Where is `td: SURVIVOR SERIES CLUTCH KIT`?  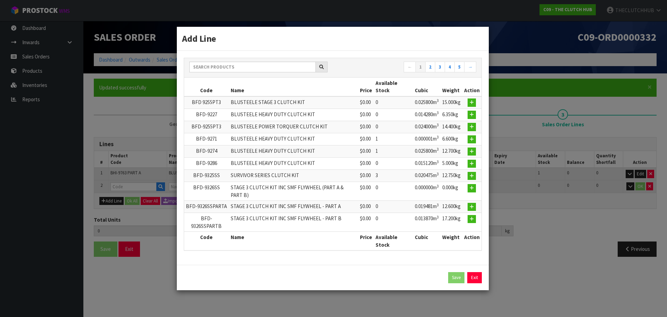 td: SURVIVOR SERIES CLUTCH KIT is located at coordinates (294, 176).